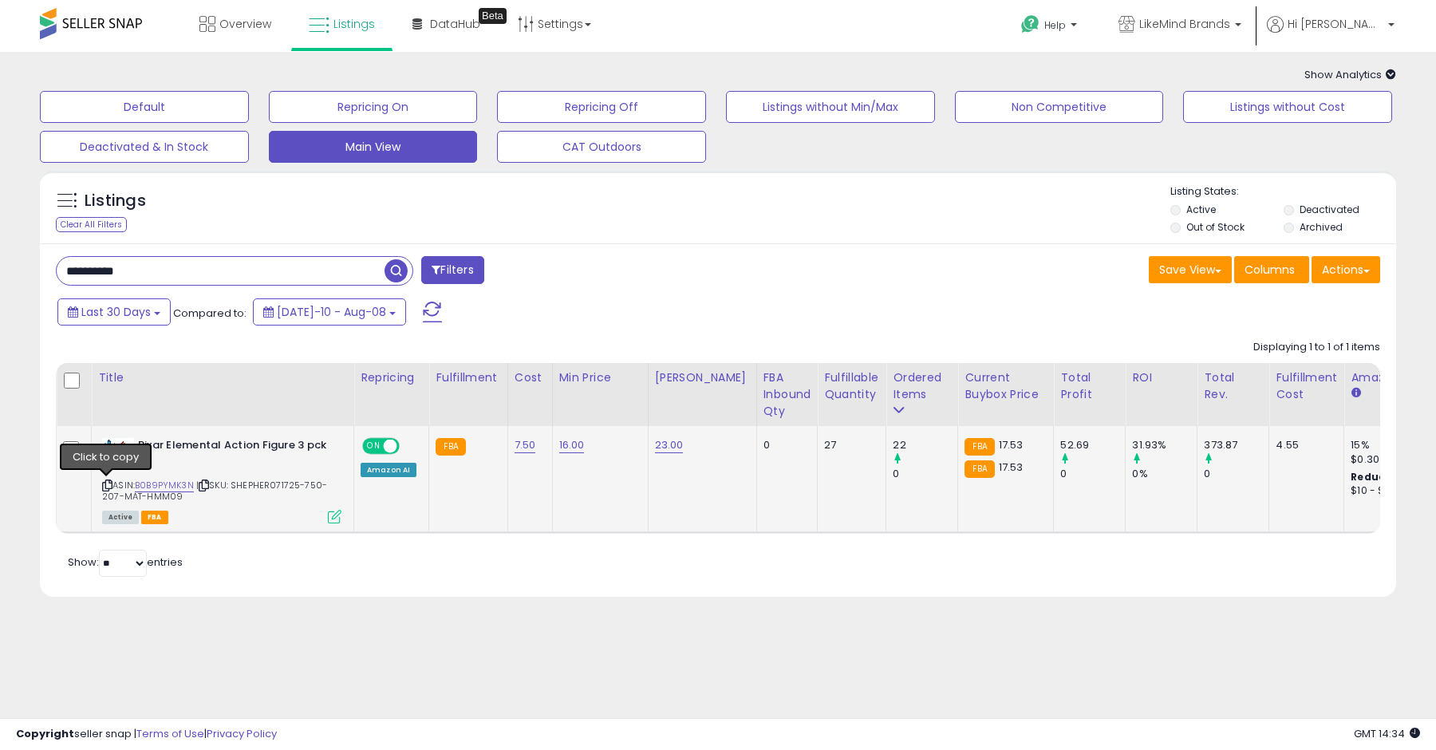 The width and height of the screenshot is (1436, 750). I want to click on div: FBA inbound Qty, so click(788, 394).